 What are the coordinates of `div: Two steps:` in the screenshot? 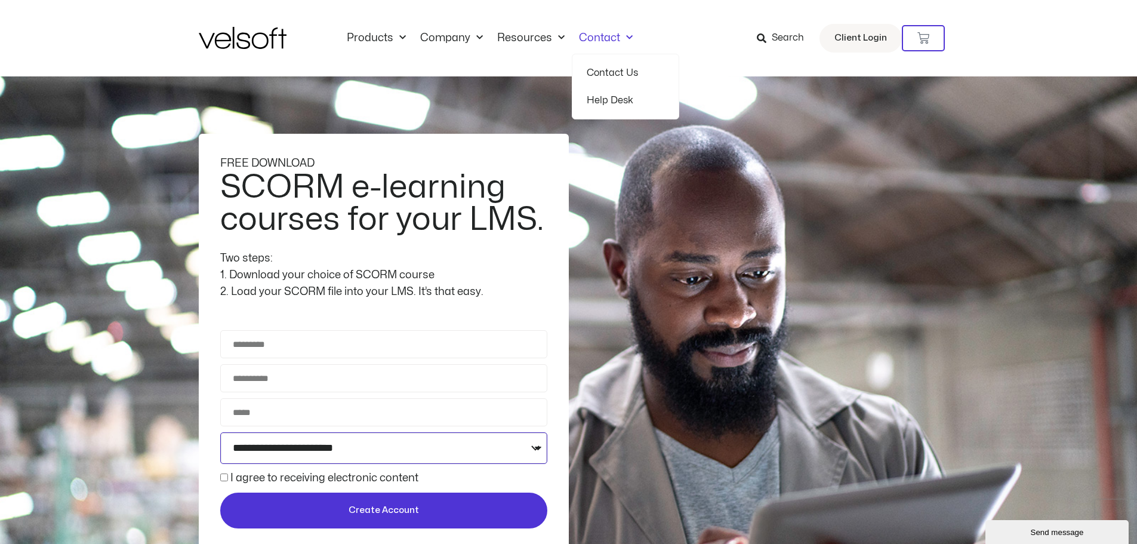 It's located at (384, 258).